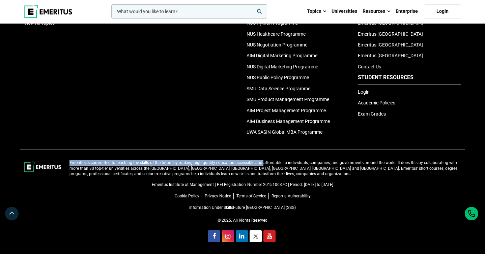 The height and width of the screenshot is (254, 485). What do you see at coordinates (228, 236) in the screenshot?
I see `a: instagram` at bounding box center [228, 236].